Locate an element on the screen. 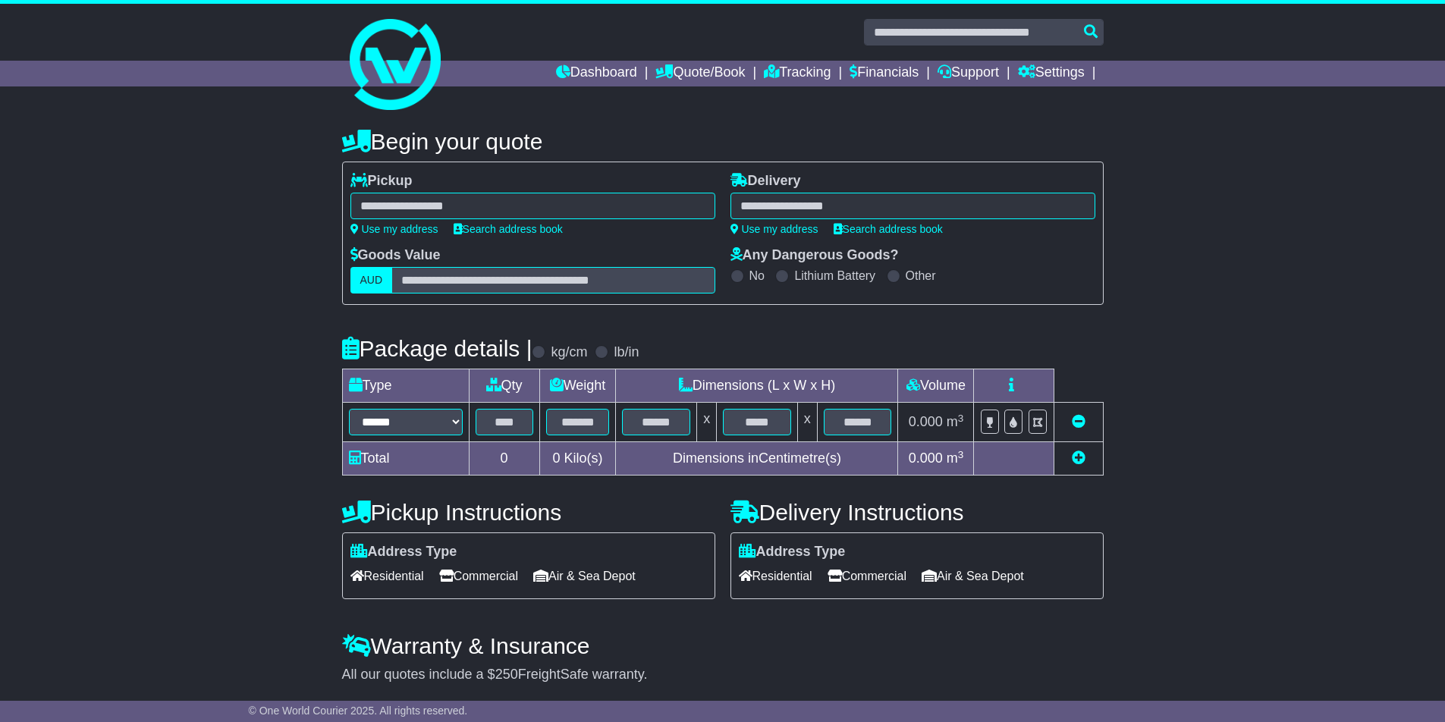 The image size is (1445, 722). label: Goods Value is located at coordinates (395, 256).